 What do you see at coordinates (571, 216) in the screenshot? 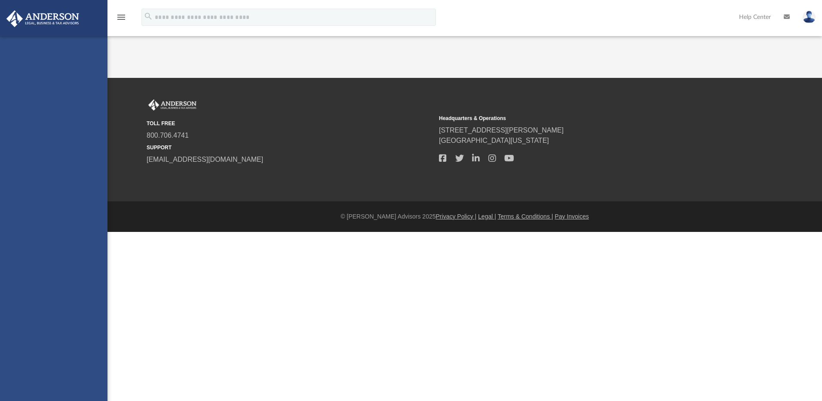
I see `a: Pay Invoices` at bounding box center [571, 216].